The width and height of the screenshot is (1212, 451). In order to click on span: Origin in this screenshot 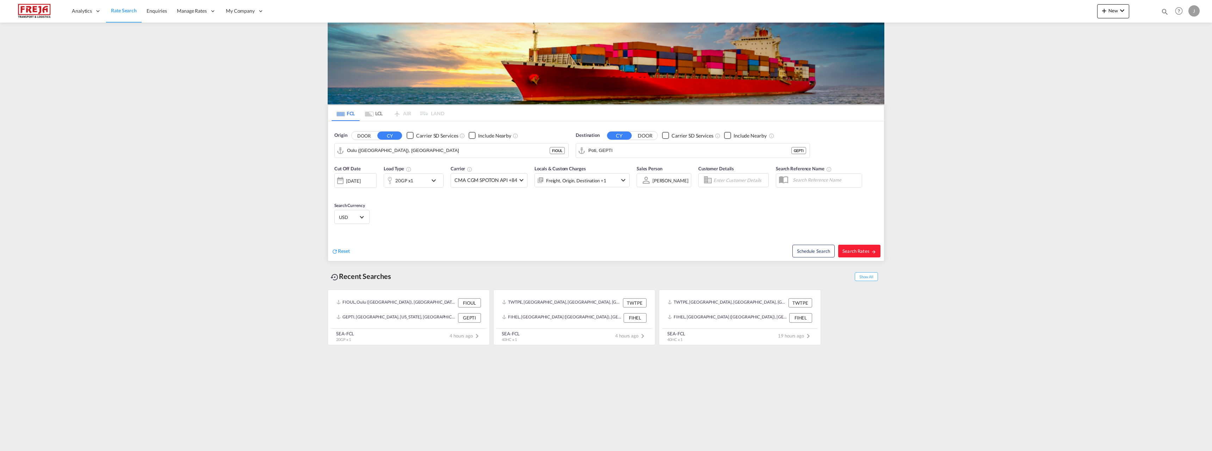, I will do `click(341, 135)`.